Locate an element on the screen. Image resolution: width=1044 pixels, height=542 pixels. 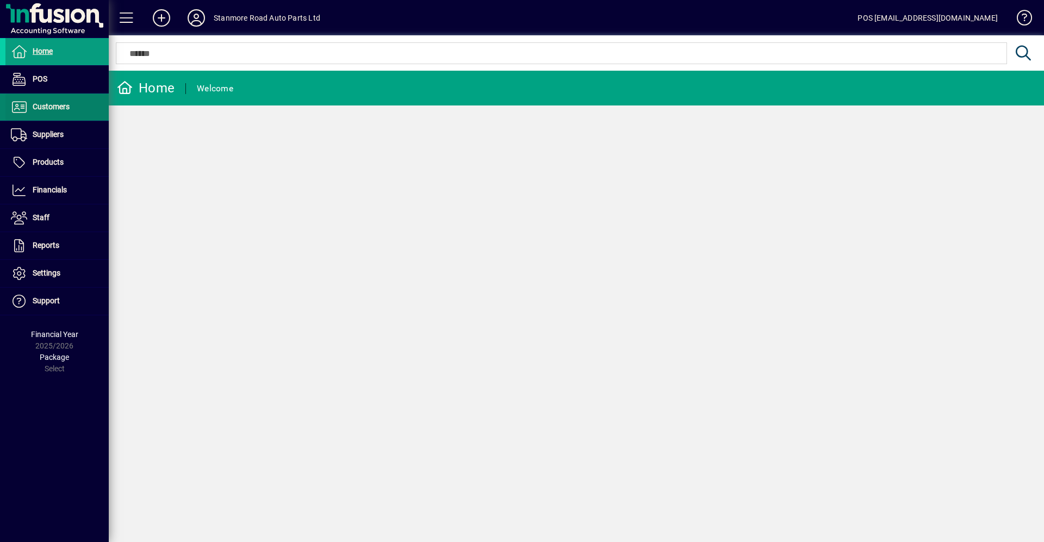
button: Add is located at coordinates (162, 18).